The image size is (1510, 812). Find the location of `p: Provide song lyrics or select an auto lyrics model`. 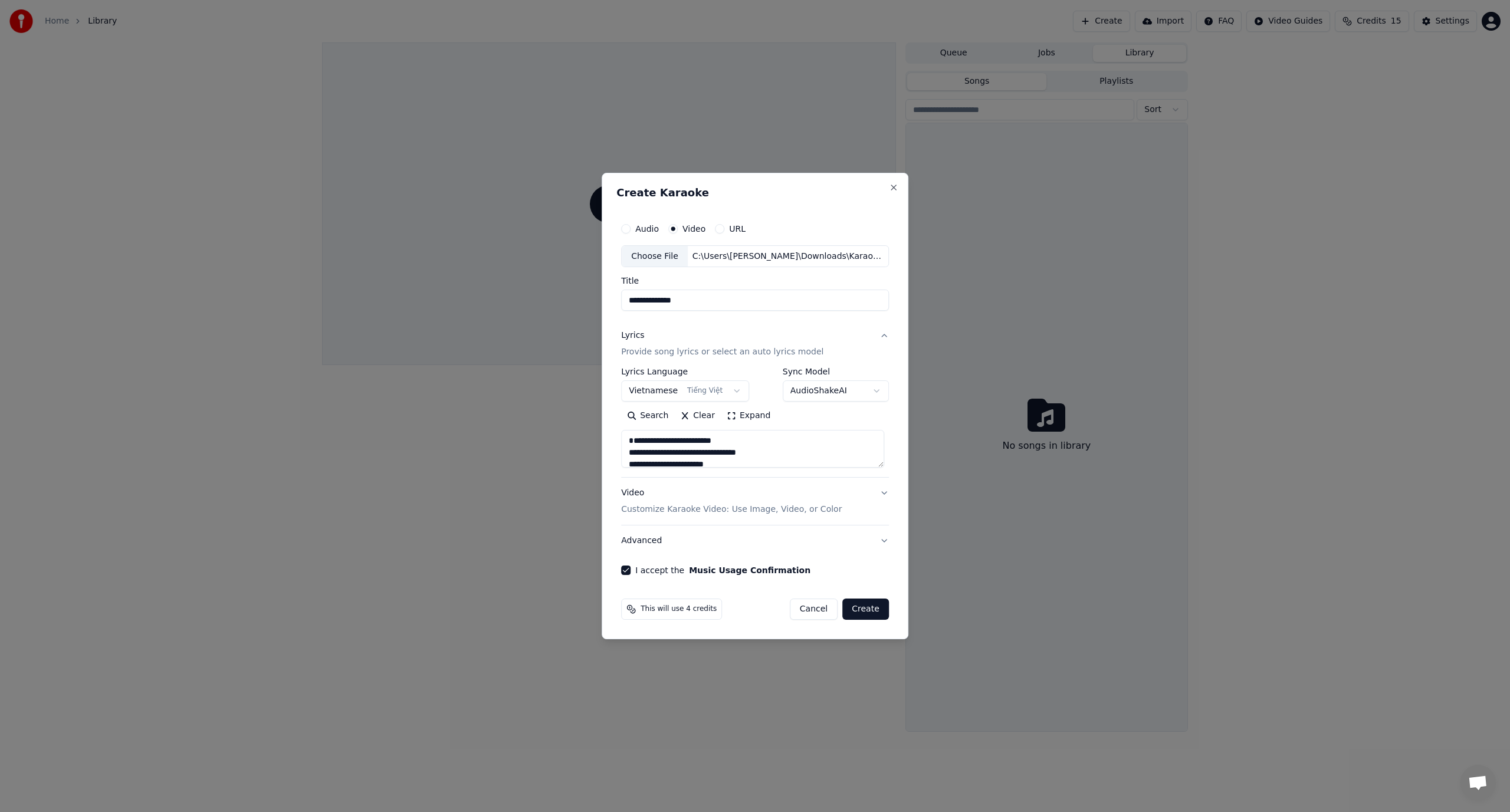

p: Provide song lyrics or select an auto lyrics model is located at coordinates (722, 353).